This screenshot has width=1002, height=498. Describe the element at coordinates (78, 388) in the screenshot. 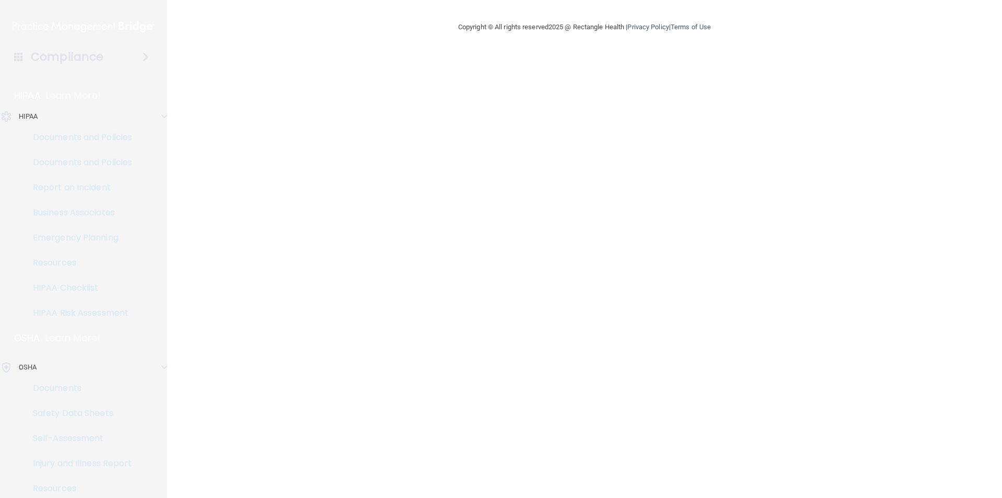

I see `p: Documents` at that location.